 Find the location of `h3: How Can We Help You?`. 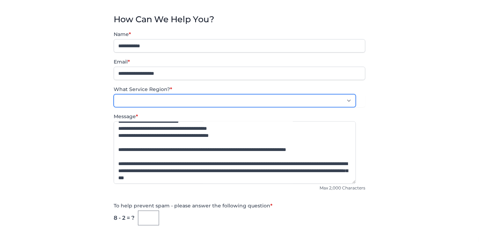

h3: How Can We Help You? is located at coordinates (240, 19).